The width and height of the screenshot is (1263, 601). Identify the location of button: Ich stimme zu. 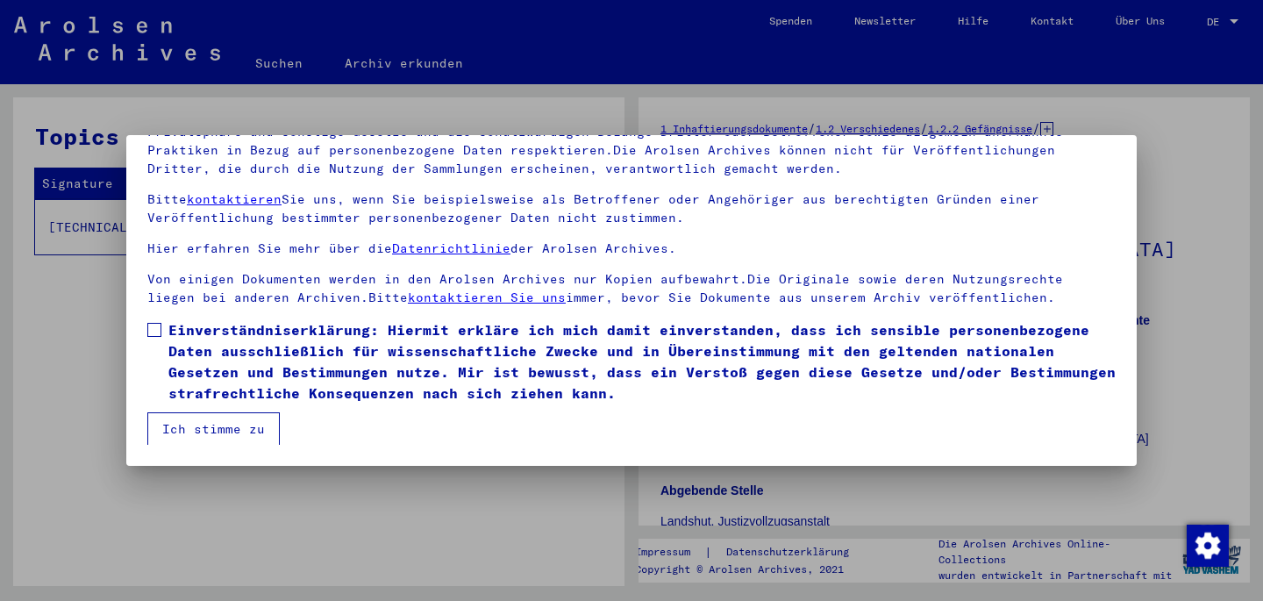
(213, 429).